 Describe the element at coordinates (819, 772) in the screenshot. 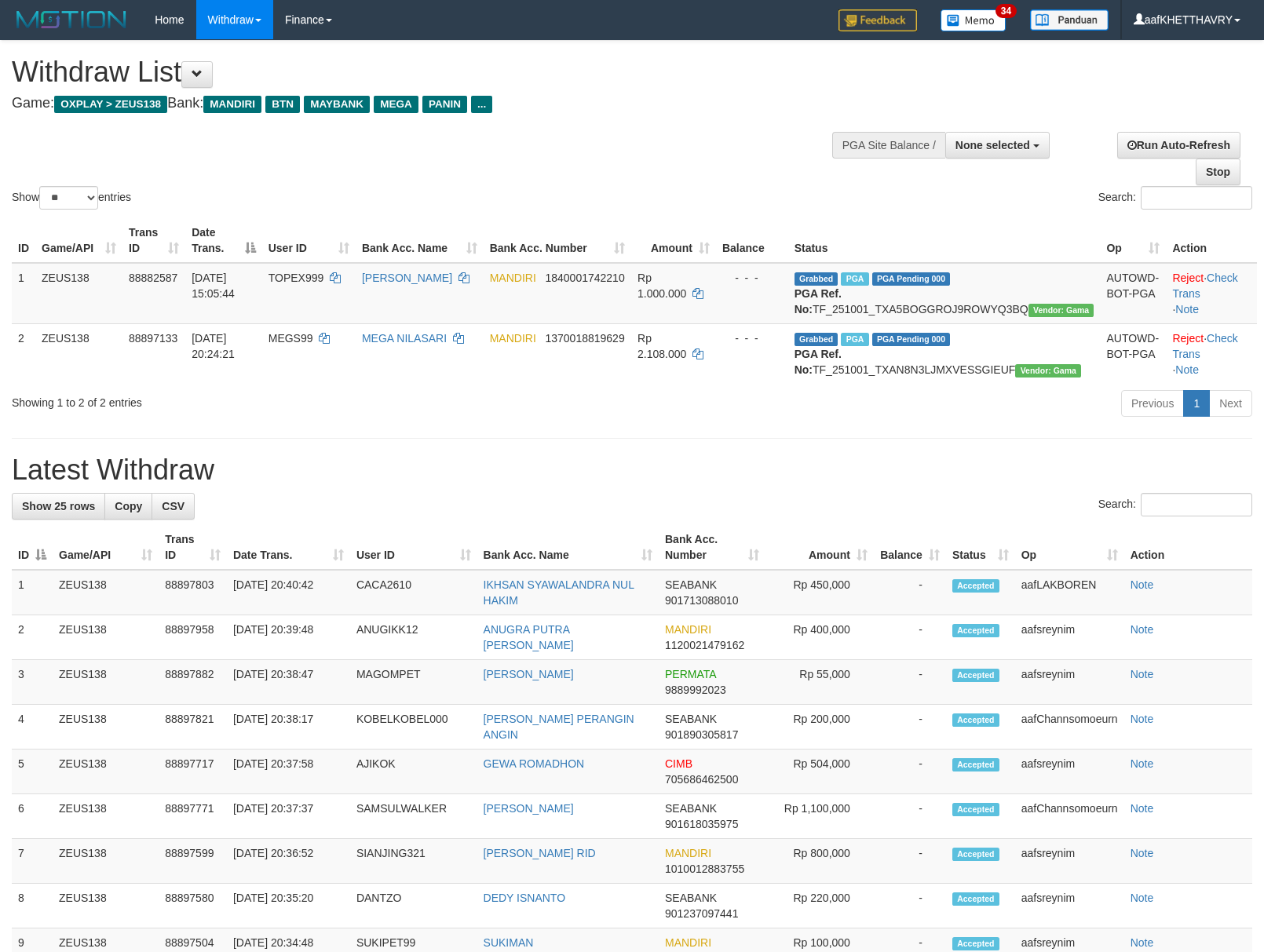

I see `td: Rp 504,000` at that location.